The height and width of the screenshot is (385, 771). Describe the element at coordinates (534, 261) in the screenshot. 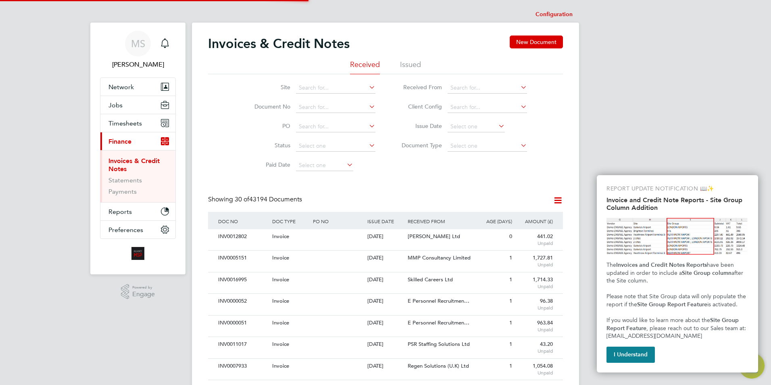

I see `div: 1,727.81` at that location.